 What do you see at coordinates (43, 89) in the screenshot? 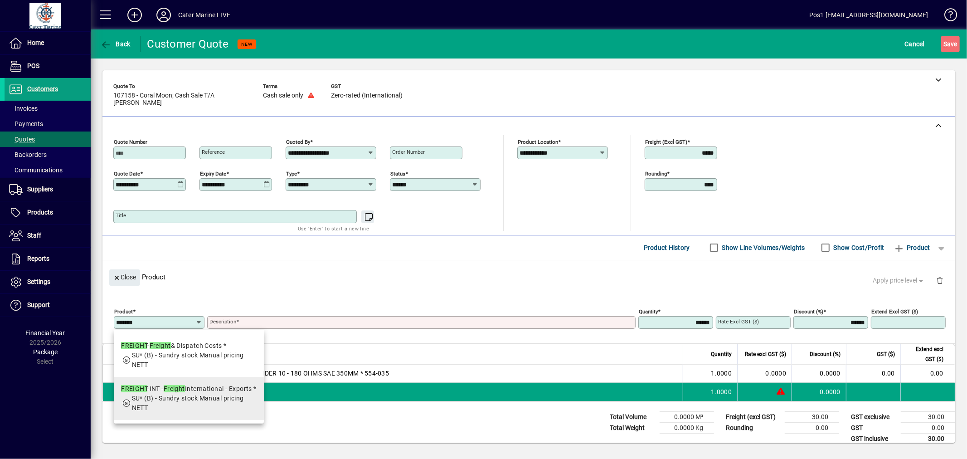
I see `span: Customers` at bounding box center [43, 89].